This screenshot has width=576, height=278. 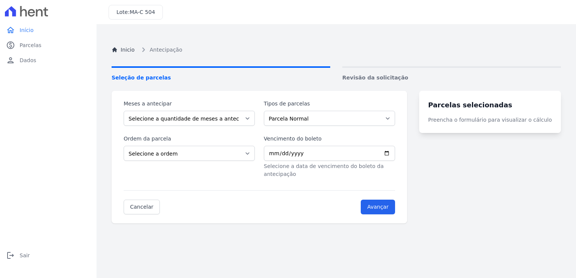 What do you see at coordinates (142, 207) in the screenshot?
I see `a: Cancelar` at bounding box center [142, 207].